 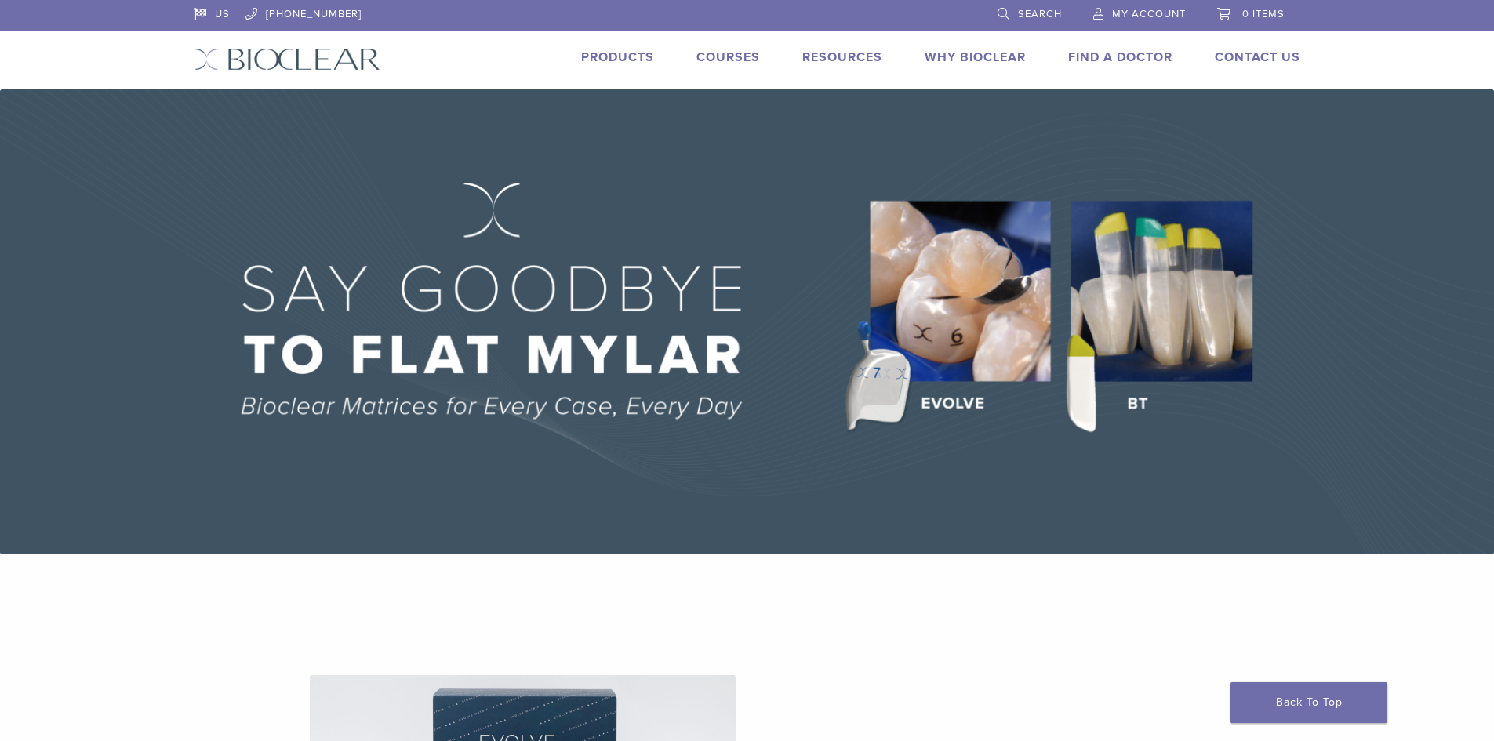 What do you see at coordinates (1257, 57) in the screenshot?
I see `a: Contact Us` at bounding box center [1257, 57].